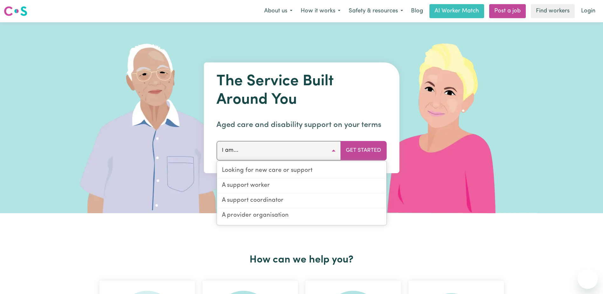 Image resolution: width=603 pixels, height=294 pixels. What do you see at coordinates (301, 125) in the screenshot?
I see `p: Aged care and disability support on your terms` at bounding box center [301, 125].